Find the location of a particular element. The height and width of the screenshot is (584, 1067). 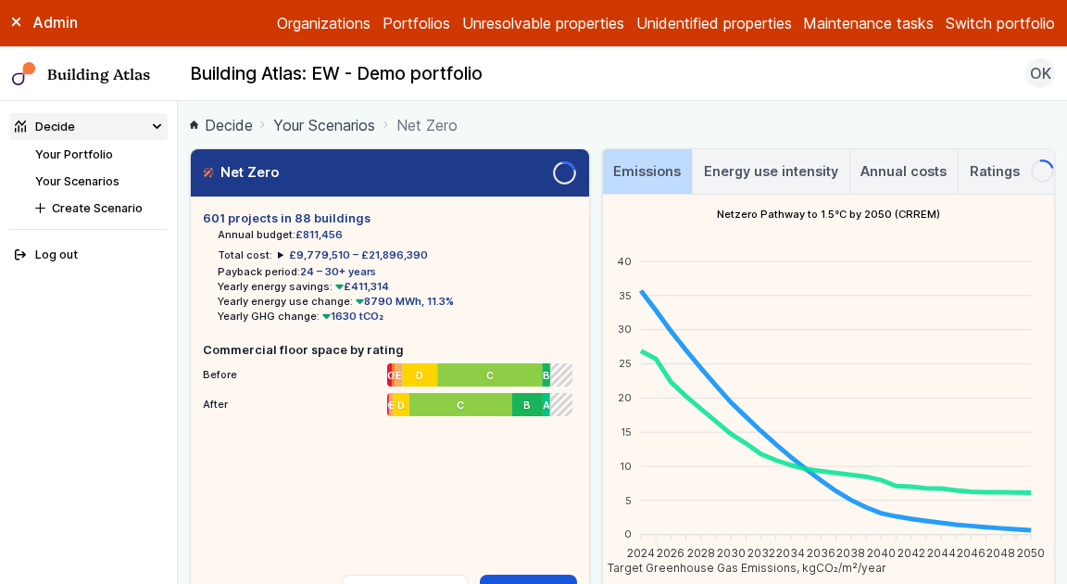

a: Your Portfolio is located at coordinates (74, 154).